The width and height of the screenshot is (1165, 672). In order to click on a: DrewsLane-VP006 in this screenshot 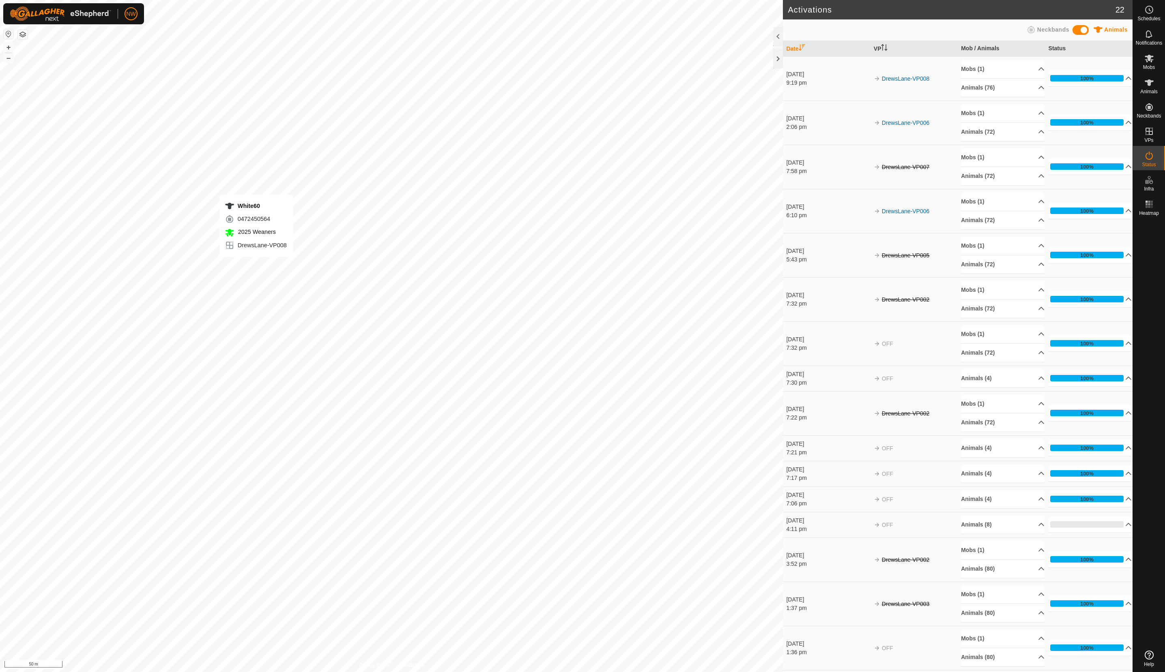, I will do `click(905, 211)`.